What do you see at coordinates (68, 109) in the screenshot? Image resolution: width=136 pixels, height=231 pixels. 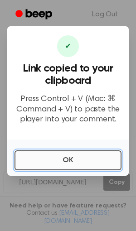 I see `p: Press Control + V (Mac: ⌘ Command + V) to paste the player into your comment.` at bounding box center [68, 109].